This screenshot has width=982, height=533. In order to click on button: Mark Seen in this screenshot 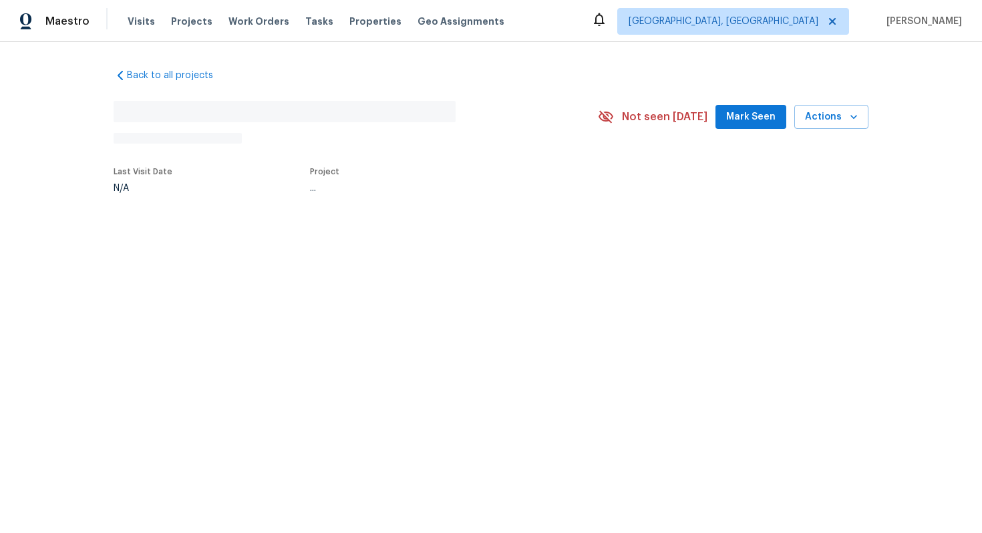, I will do `click(751, 117)`.